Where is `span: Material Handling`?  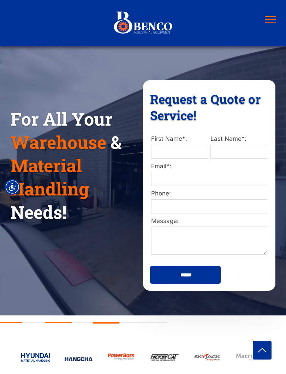 span: Material Handling is located at coordinates (50, 177).